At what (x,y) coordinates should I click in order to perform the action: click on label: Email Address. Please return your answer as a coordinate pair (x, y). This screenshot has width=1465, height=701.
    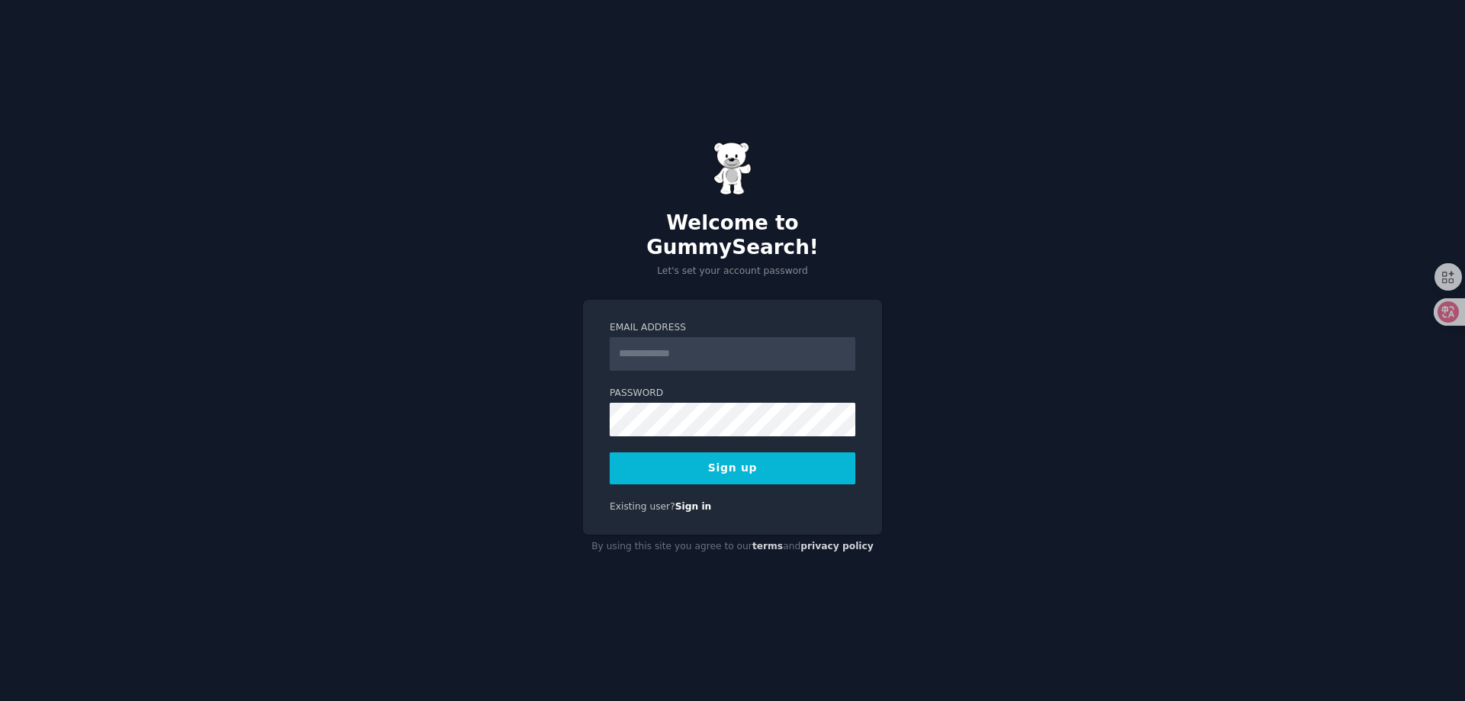
    Looking at the image, I should click on (733, 328).